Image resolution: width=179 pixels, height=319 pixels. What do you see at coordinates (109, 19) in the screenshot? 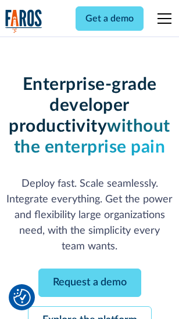
I see `a: Get a demo` at bounding box center [109, 19].